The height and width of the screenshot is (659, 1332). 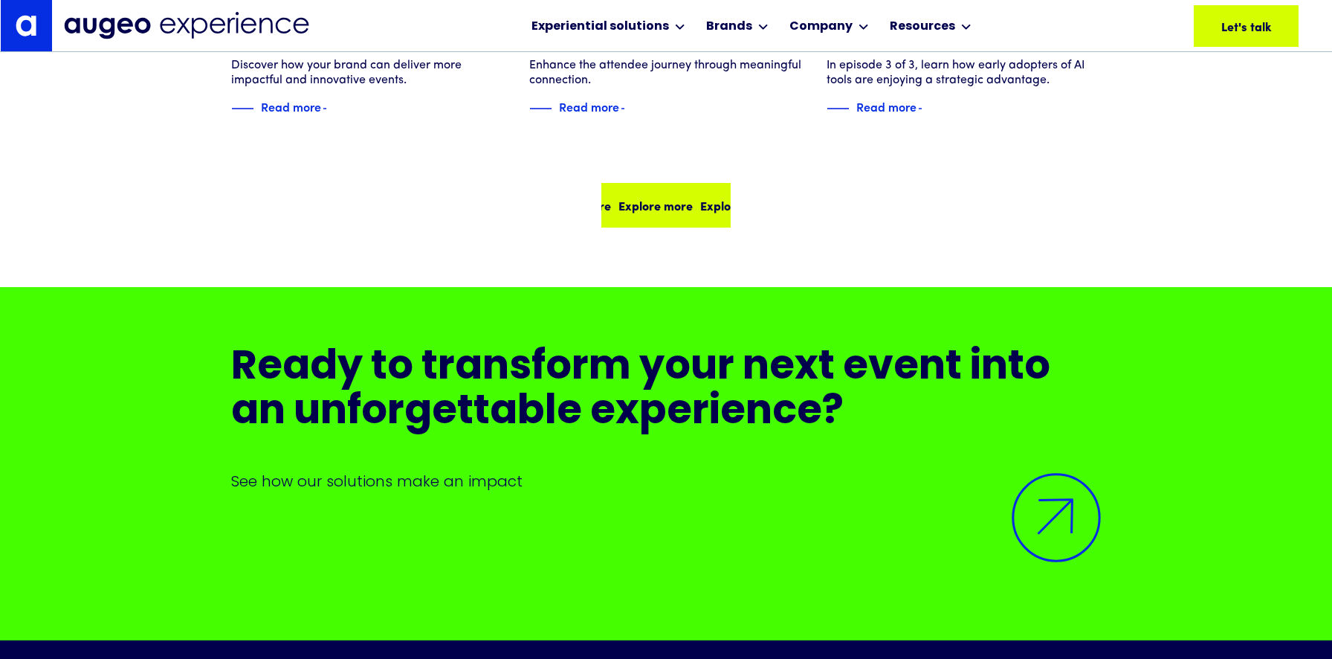 I want to click on img: Augeo Experience business unit full logo in midnight blue., so click(x=187, y=25).